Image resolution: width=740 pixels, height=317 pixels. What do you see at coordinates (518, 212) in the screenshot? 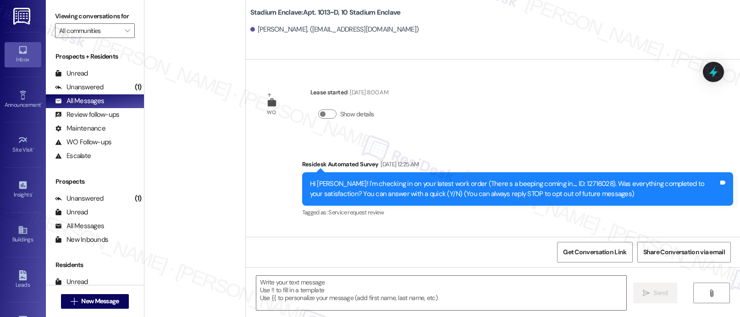
I see `div: Tagged as:` at bounding box center [518, 212].